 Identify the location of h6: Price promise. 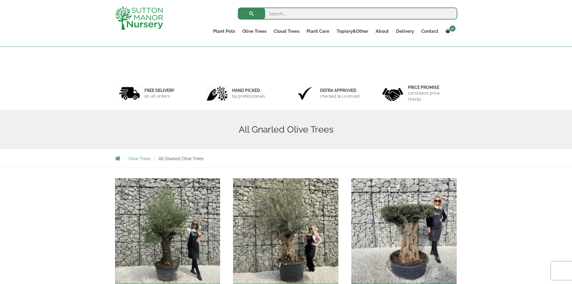
(430, 87).